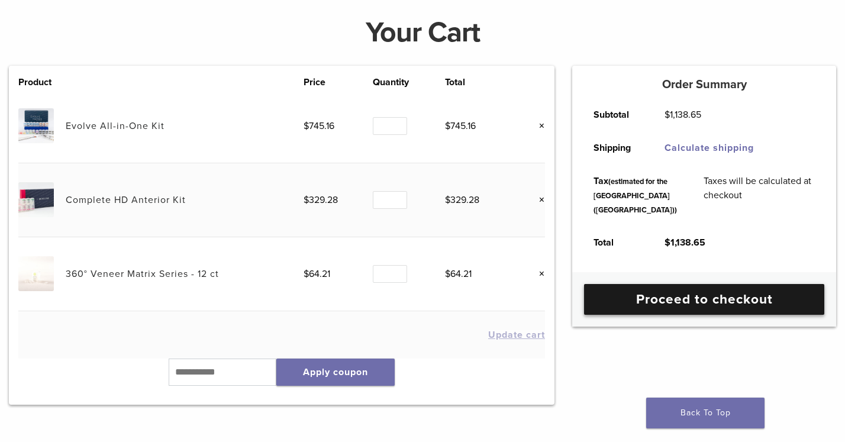 This screenshot has height=442, width=845. Describe the element at coordinates (705, 413) in the screenshot. I see `a: Back To Top` at that location.